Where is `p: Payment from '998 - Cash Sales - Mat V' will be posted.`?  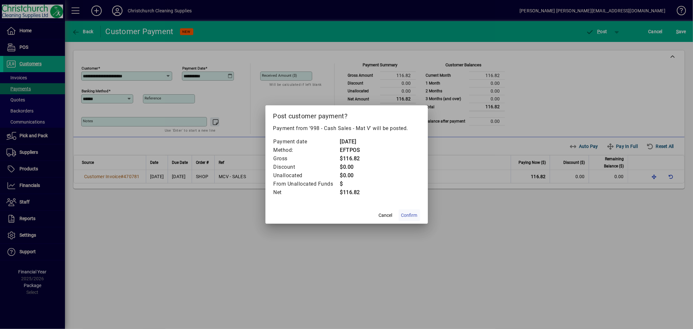
p: Payment from '998 - Cash Sales - Mat V' will be posted. is located at coordinates (347, 128).